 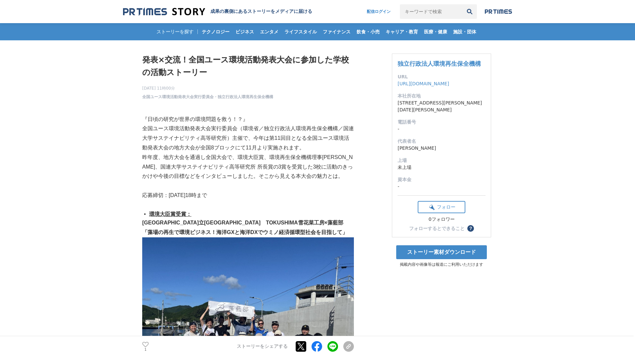 What do you see at coordinates (442, 180) in the screenshot?
I see `dt: 資本金` at bounding box center [442, 180].